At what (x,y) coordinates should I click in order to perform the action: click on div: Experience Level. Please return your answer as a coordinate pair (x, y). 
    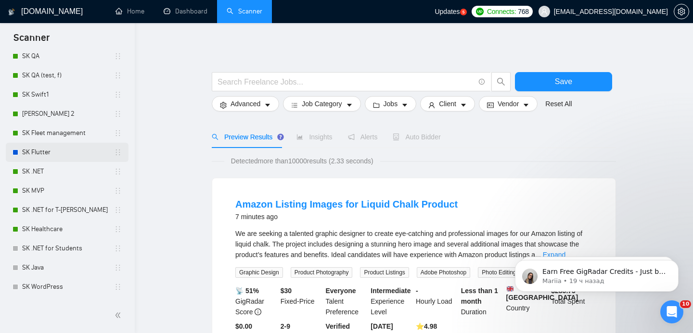
    Looking at the image, I should click on (391, 302).